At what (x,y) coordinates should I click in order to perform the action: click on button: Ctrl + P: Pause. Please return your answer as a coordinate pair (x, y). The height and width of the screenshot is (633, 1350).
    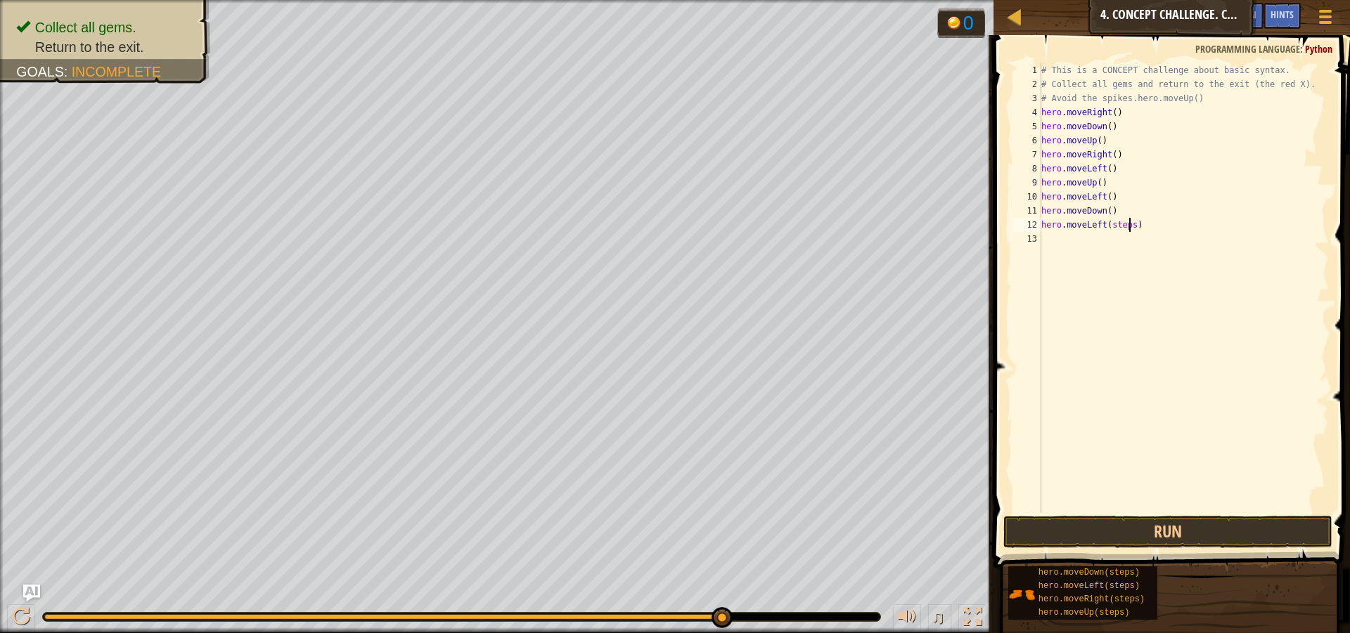
    Looking at the image, I should click on (21, 619).